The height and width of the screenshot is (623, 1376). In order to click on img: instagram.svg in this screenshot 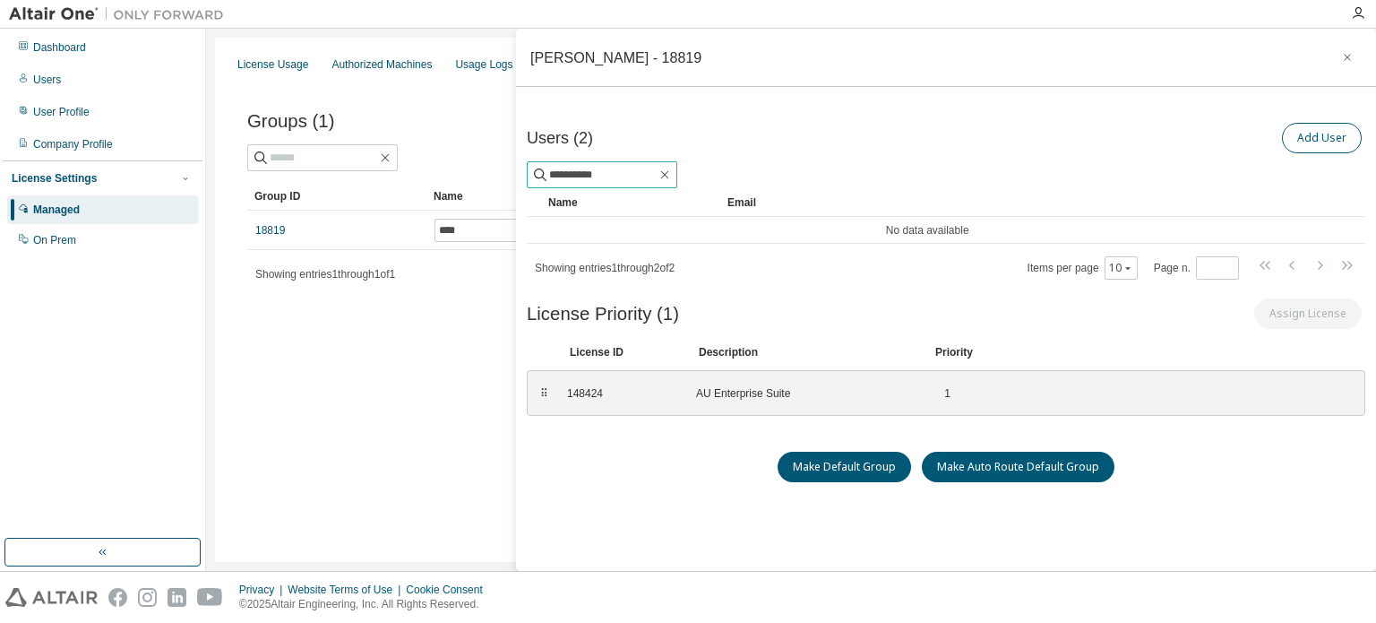, I will do `click(147, 597)`.